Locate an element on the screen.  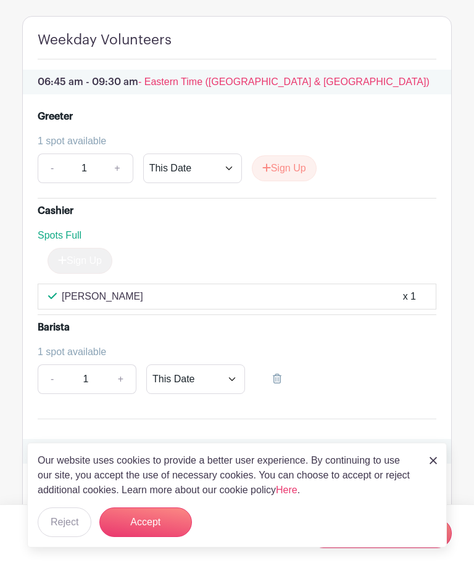
button: Sign Up is located at coordinates (284, 168).